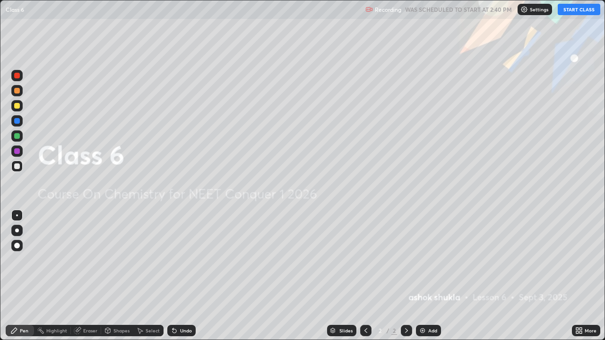 This screenshot has width=605, height=340. What do you see at coordinates (579, 9) in the screenshot?
I see `button: START CLASS` at bounding box center [579, 9].